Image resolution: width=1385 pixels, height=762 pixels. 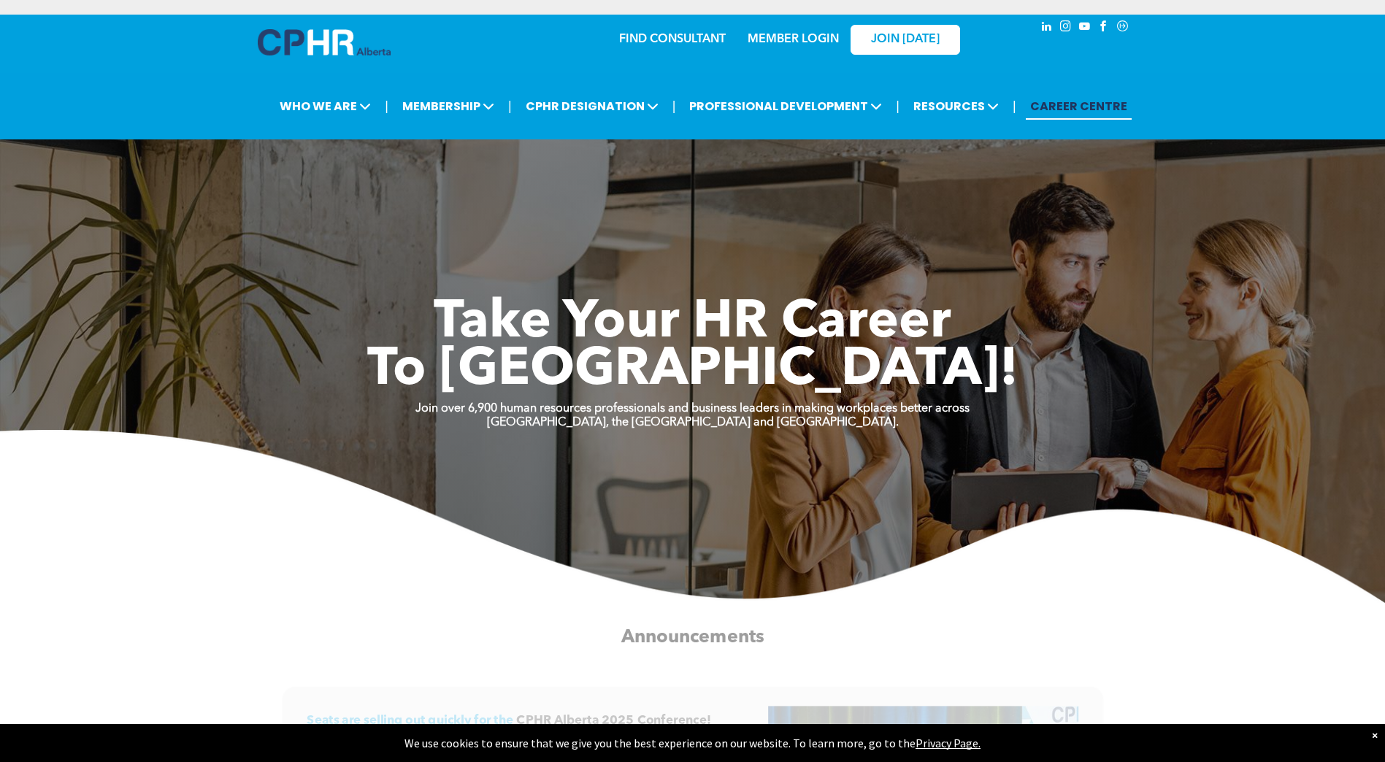 I want to click on a: FIND CONSULTANT, so click(x=672, y=39).